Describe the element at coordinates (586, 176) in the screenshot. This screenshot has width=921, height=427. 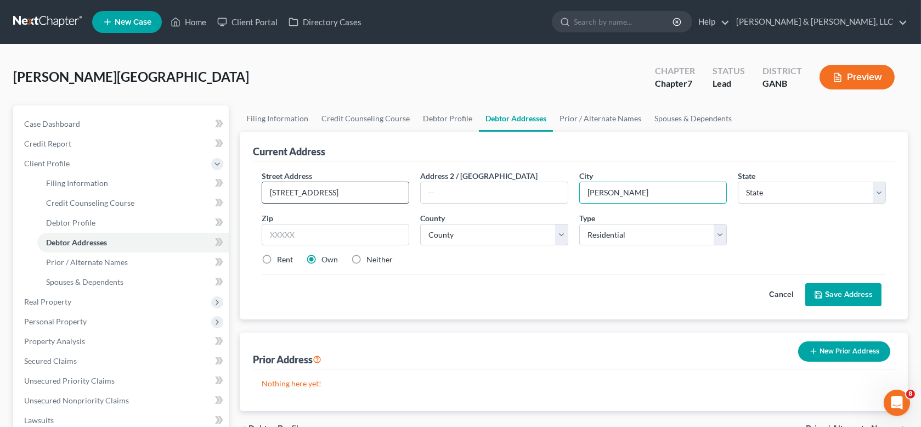
I see `span: City` at that location.